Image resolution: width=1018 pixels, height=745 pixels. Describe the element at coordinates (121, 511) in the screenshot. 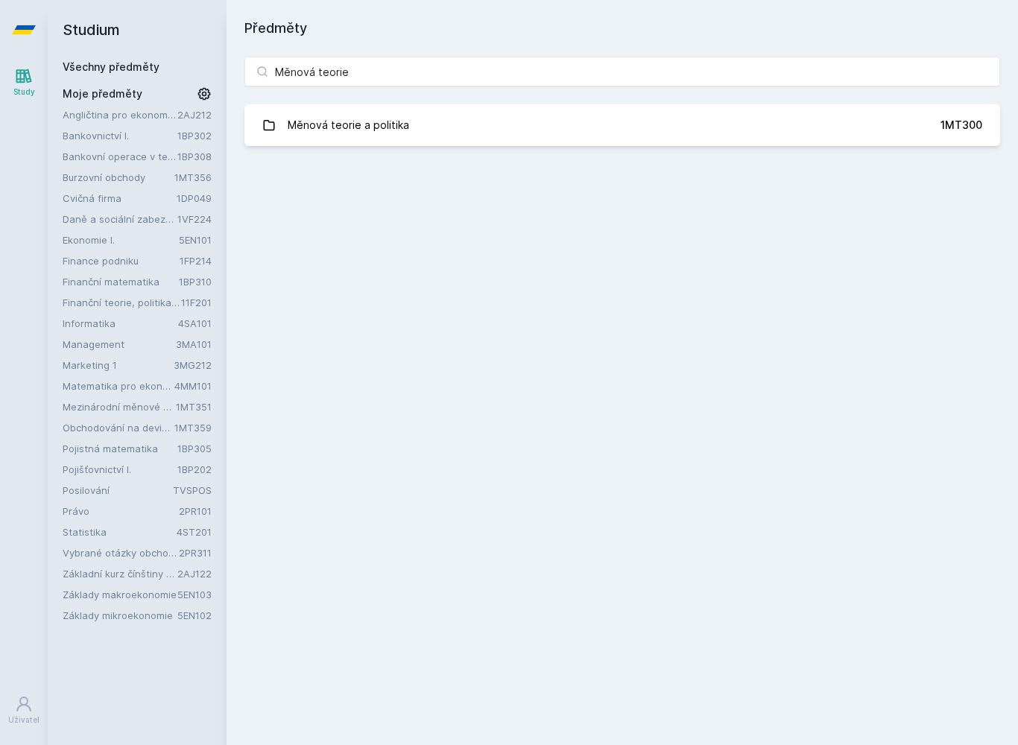

I see `a: Právo` at that location.